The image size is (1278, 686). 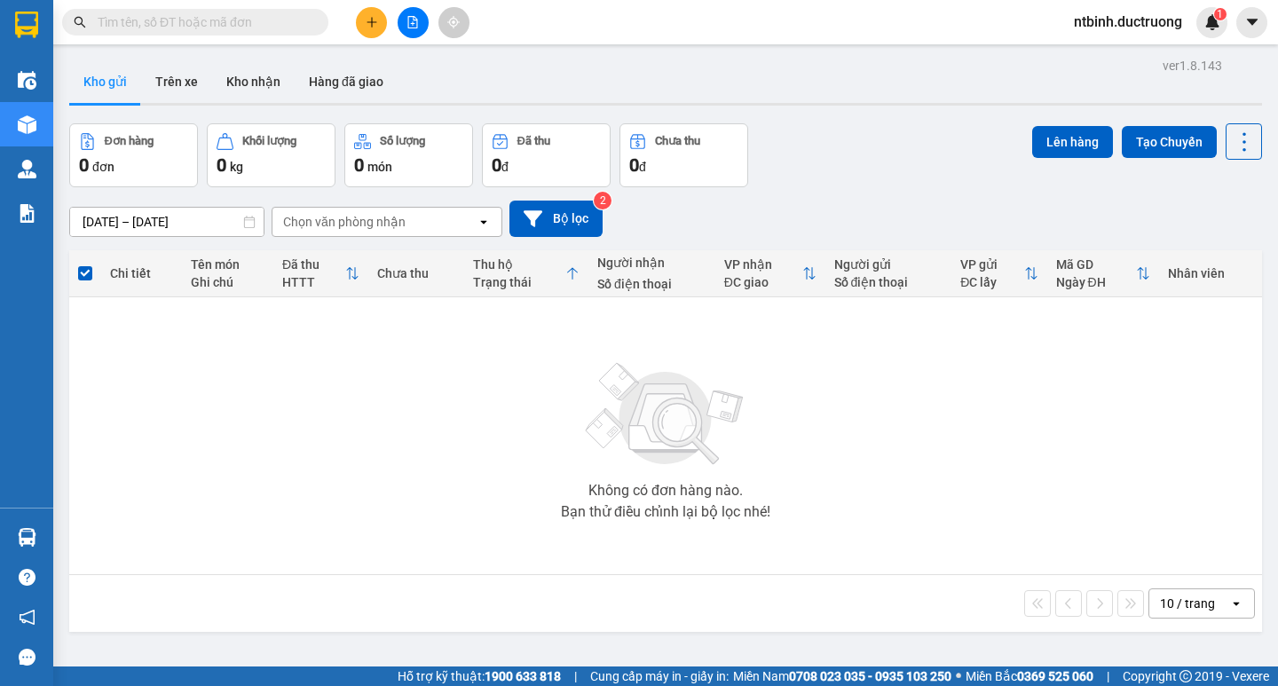 What do you see at coordinates (870, 676) in the screenshot?
I see `strong: 0708 023 035 - 0935 103 250` at bounding box center [870, 676].